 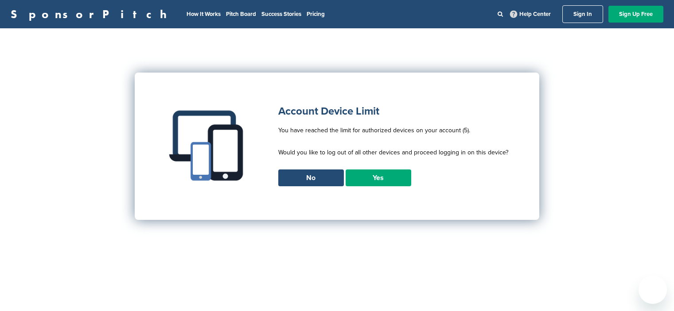 What do you see at coordinates (378, 178) in the screenshot?
I see `a: Yes` at bounding box center [378, 178].